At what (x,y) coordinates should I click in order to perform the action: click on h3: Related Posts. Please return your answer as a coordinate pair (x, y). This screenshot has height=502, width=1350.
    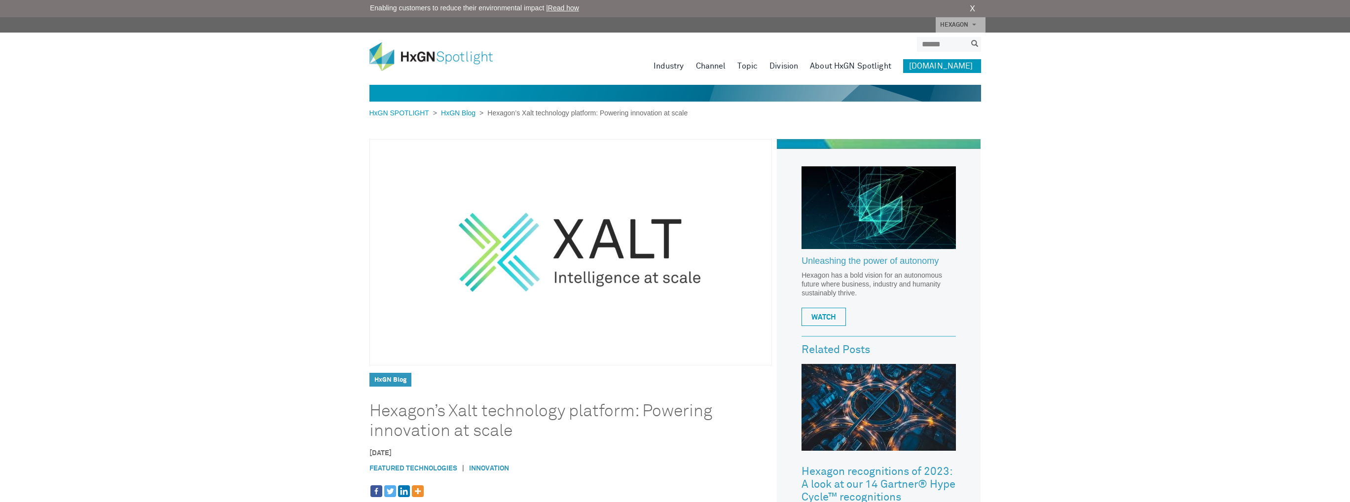
    Looking at the image, I should click on (878, 350).